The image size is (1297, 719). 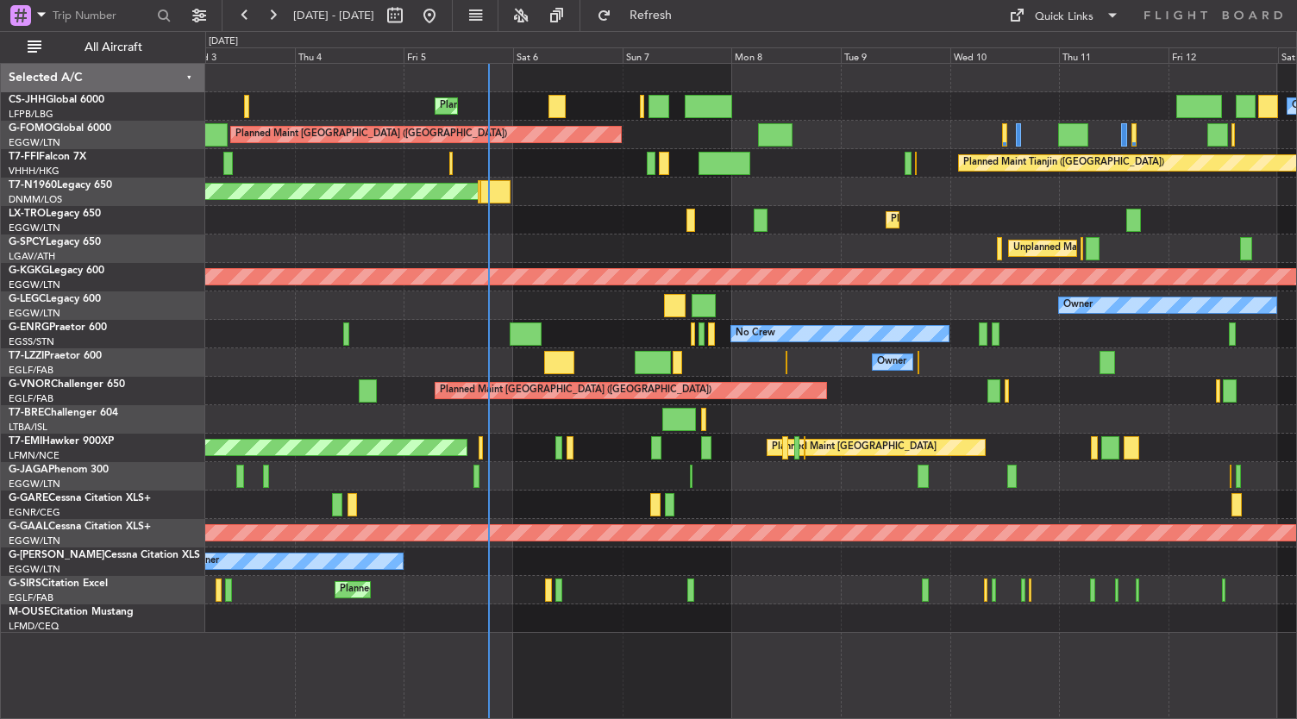 What do you see at coordinates (54, 214) in the screenshot?
I see `a: LX-TROLegacy 650` at bounding box center [54, 214].